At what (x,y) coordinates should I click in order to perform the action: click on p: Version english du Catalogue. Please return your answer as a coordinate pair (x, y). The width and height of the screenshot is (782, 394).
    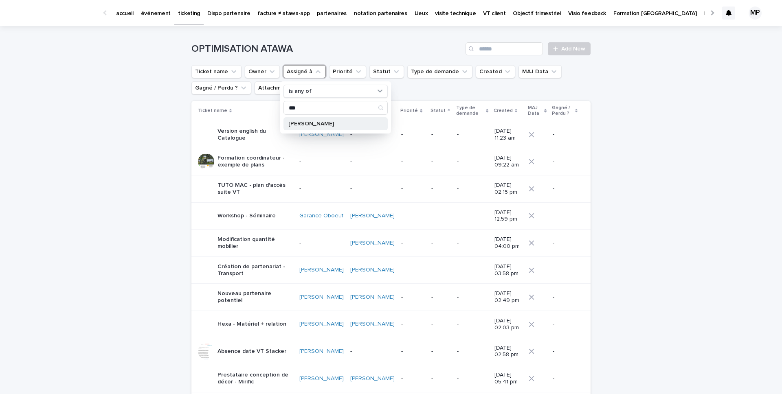
    Looking at the image, I should click on (255, 135).